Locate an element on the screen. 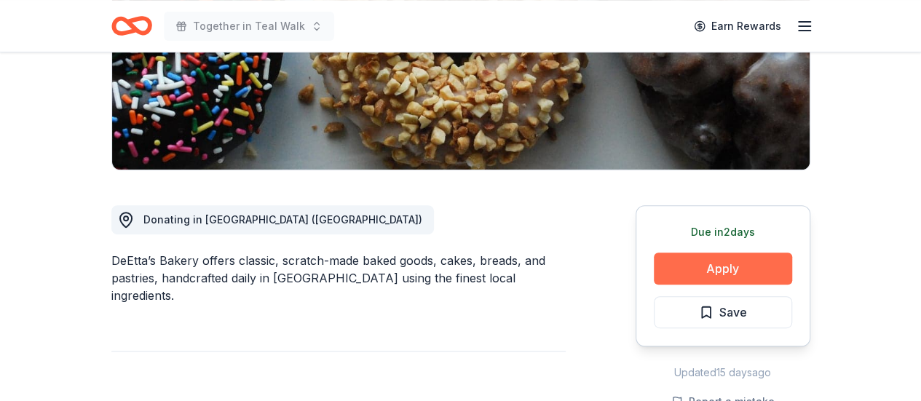 The width and height of the screenshot is (921, 401). div: DeEtta’s Bakery offers classic, scratch-made baked goods, cakes, breads, and pastries, handcrafte... is located at coordinates (339, 278).